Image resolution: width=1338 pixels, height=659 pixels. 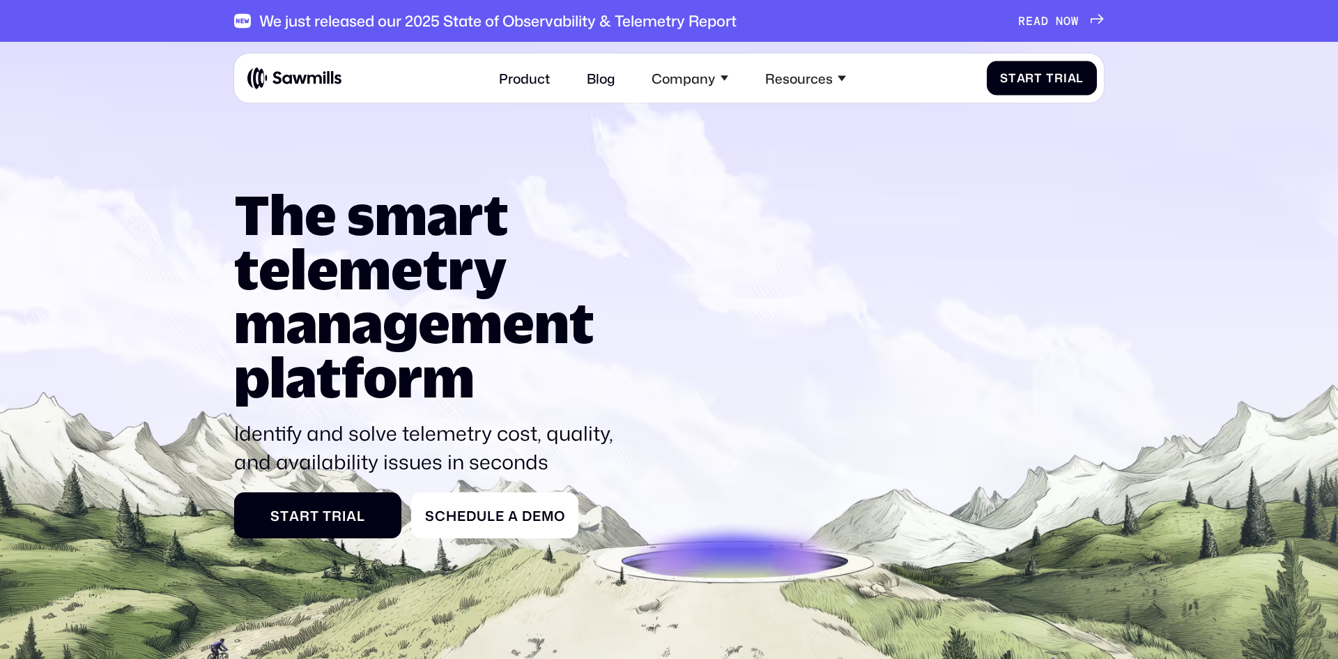 What do you see at coordinates (601, 78) in the screenshot?
I see `a: Blog` at bounding box center [601, 78].